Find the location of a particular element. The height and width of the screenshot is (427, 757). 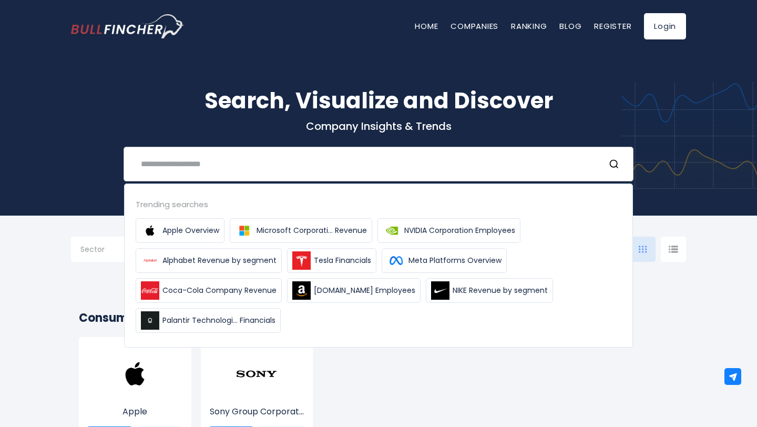

span: NIKE Revenue by segment is located at coordinates (500, 290).